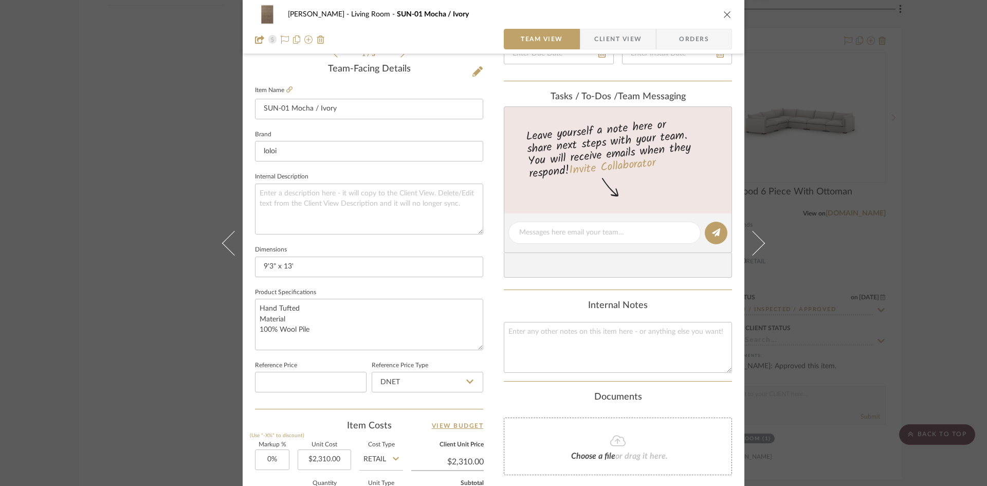 The height and width of the screenshot is (486, 987). What do you see at coordinates (272, 445) in the screenshot?
I see `label: Markup %` at bounding box center [272, 445].